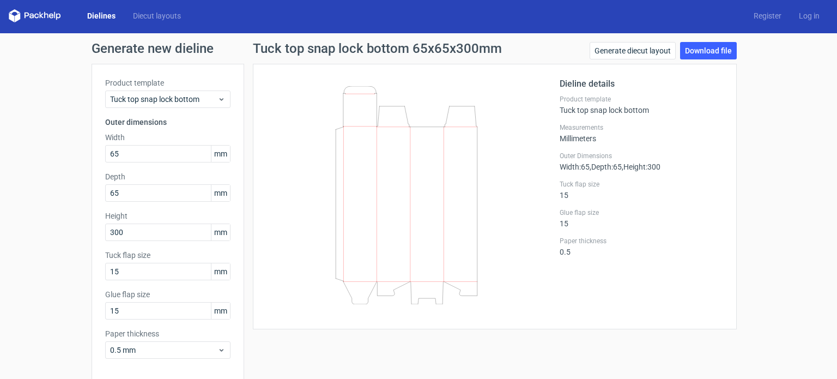  Describe the element at coordinates (168, 176) in the screenshot. I see `label: Depth` at that location.